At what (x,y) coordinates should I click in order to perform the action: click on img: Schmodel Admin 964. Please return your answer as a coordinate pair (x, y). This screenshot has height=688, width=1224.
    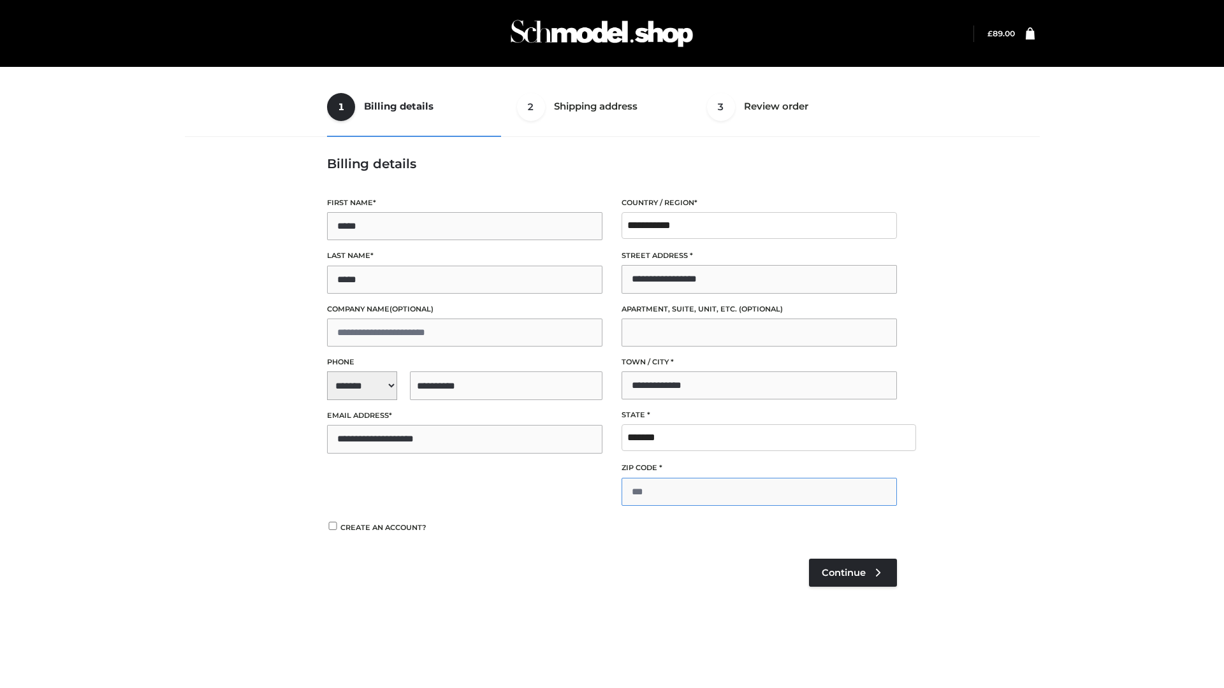
    Looking at the image, I should click on (602, 33).